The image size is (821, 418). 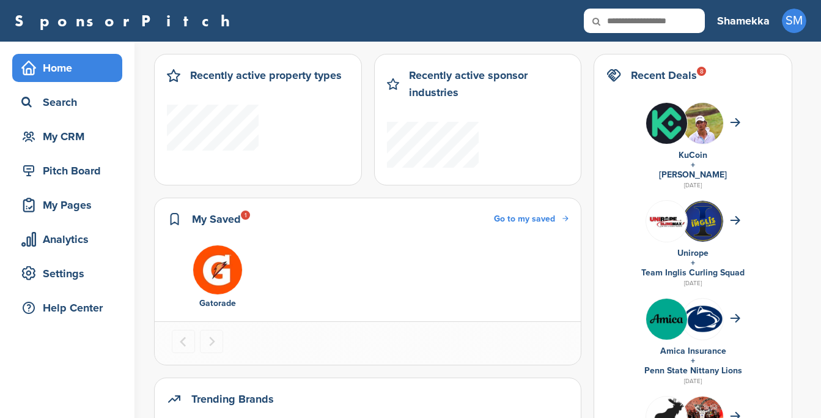 I want to click on img: Open uri20141112 64162 1m4tozd?1415806781, so click(x=702, y=131).